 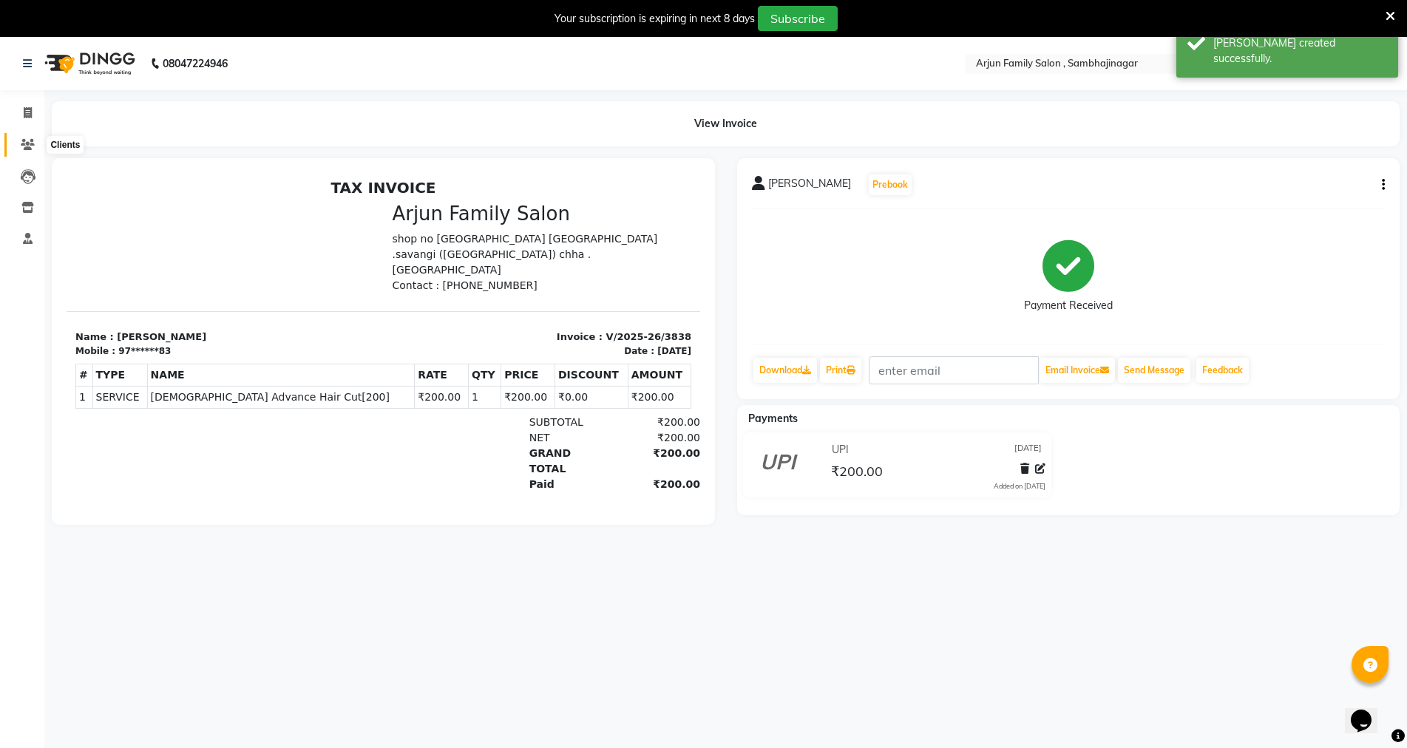 What do you see at coordinates (954, 370) in the screenshot?
I see `input: enter email` at bounding box center [954, 370].